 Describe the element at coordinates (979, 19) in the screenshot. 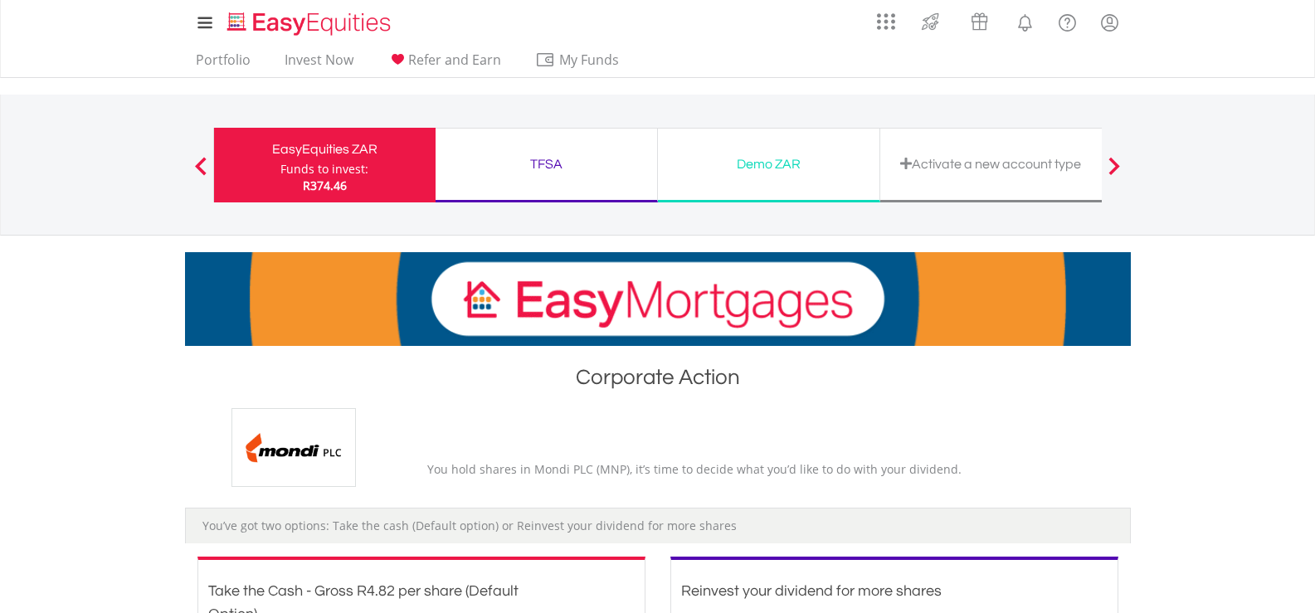

I see `a: Vouchers` at that location.